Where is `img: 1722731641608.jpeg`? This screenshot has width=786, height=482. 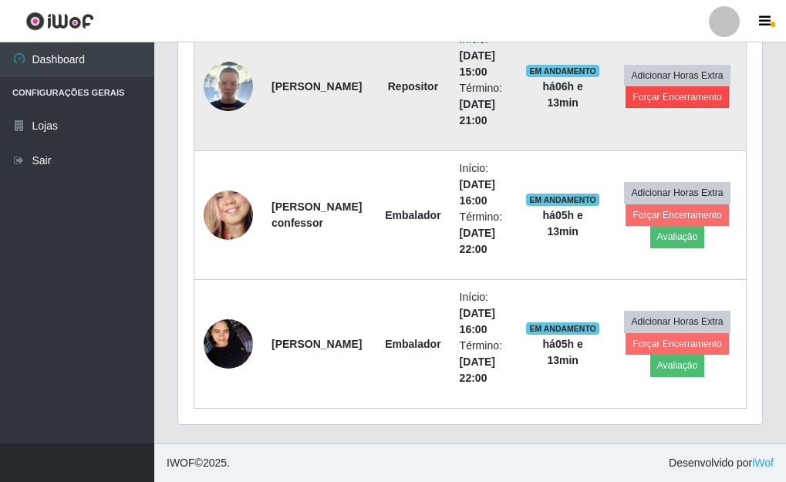
img: 1722731641608.jpeg is located at coordinates (228, 343).